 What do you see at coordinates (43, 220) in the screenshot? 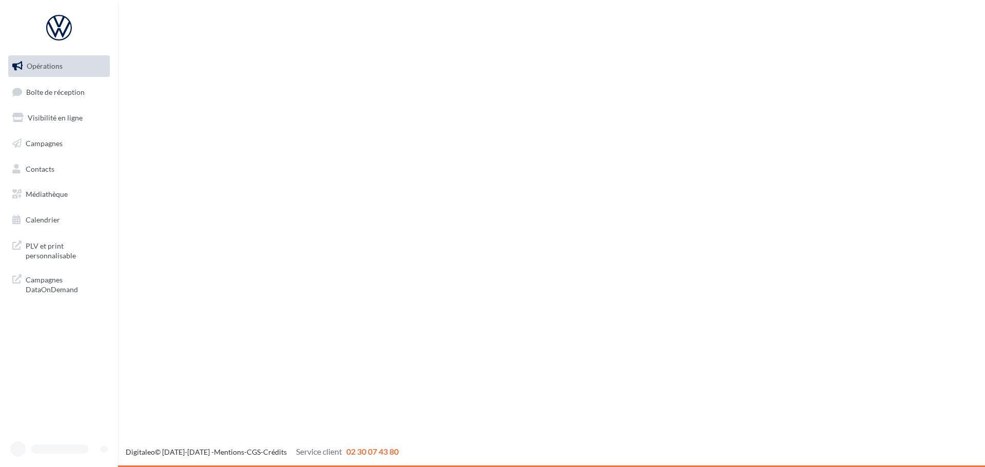
I see `span: Calendrier` at bounding box center [43, 220].